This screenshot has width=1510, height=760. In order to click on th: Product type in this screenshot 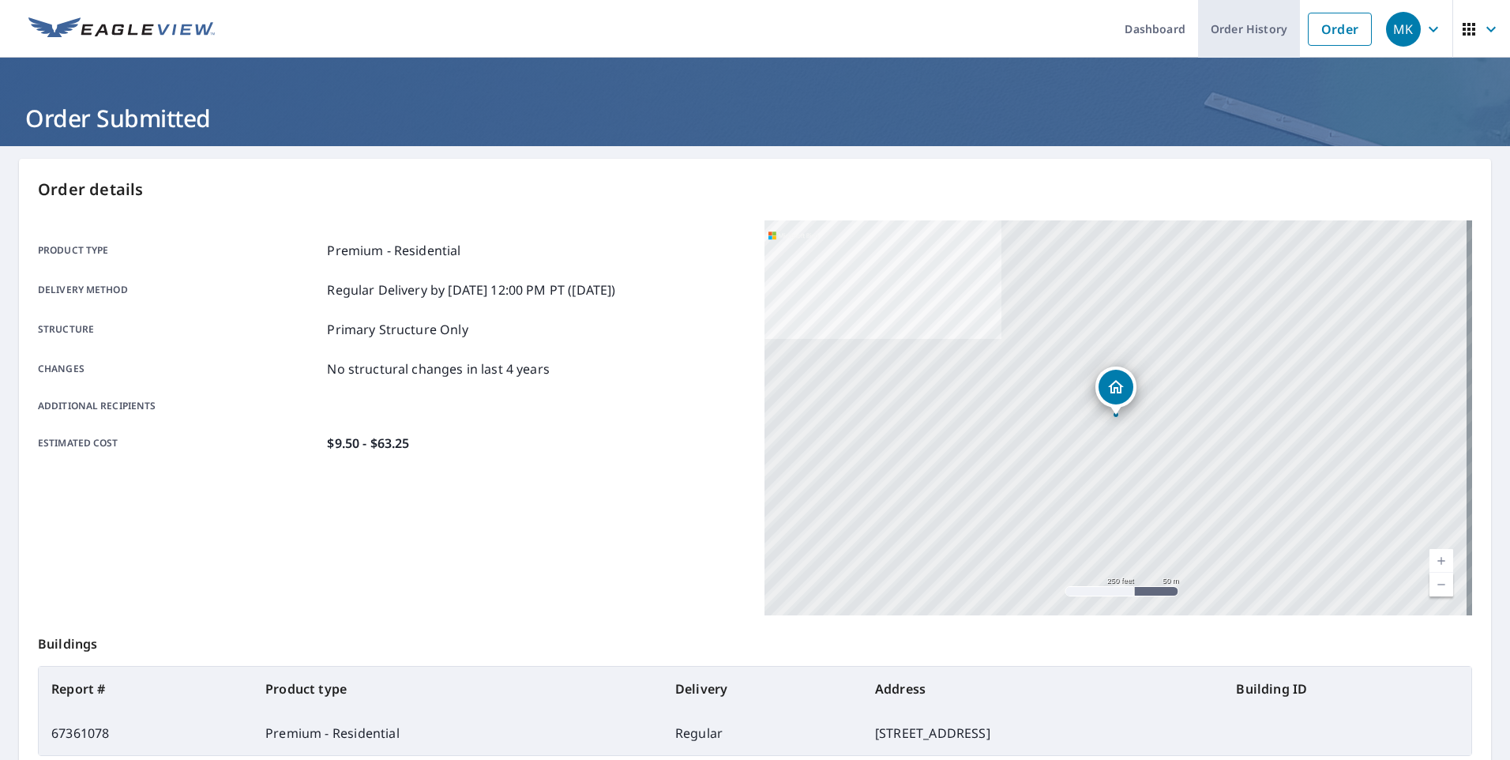, I will do `click(457, 689)`.